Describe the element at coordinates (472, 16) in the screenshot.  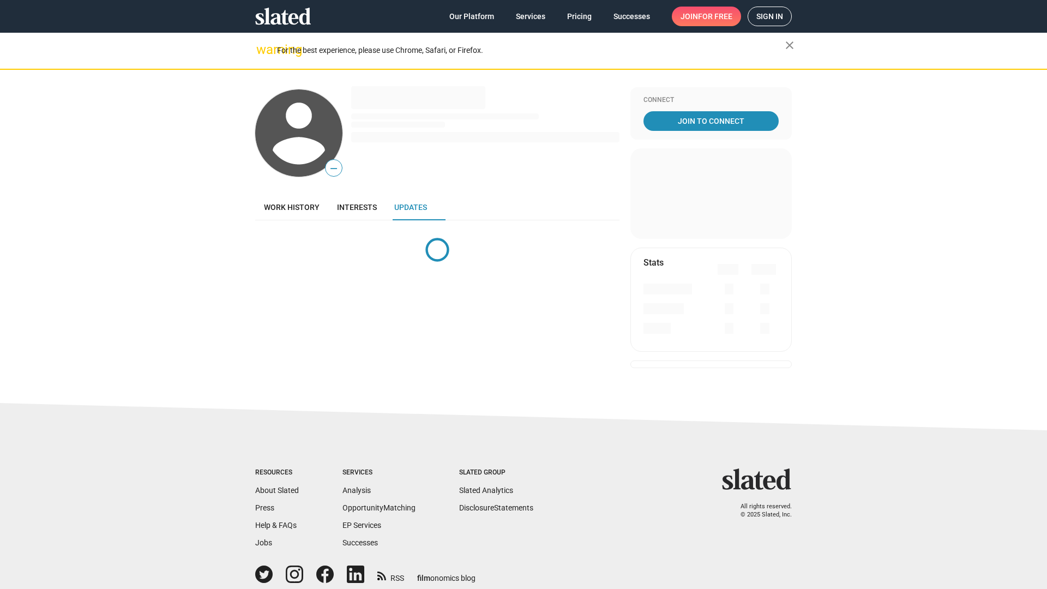
I see `a: Our Platform` at that location.